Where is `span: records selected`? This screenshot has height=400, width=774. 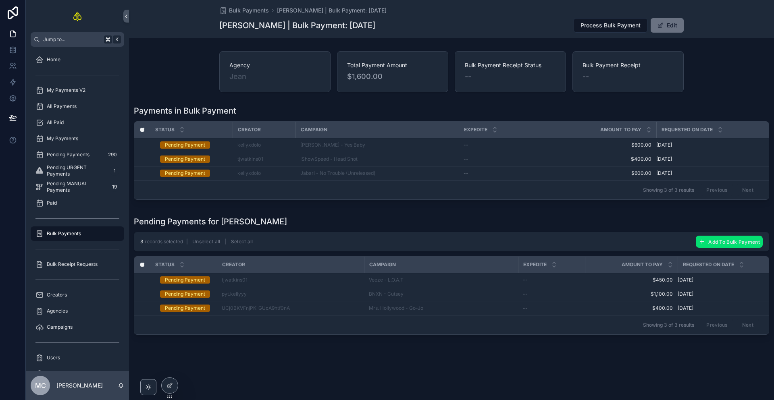 span: records selected is located at coordinates (164, 242).